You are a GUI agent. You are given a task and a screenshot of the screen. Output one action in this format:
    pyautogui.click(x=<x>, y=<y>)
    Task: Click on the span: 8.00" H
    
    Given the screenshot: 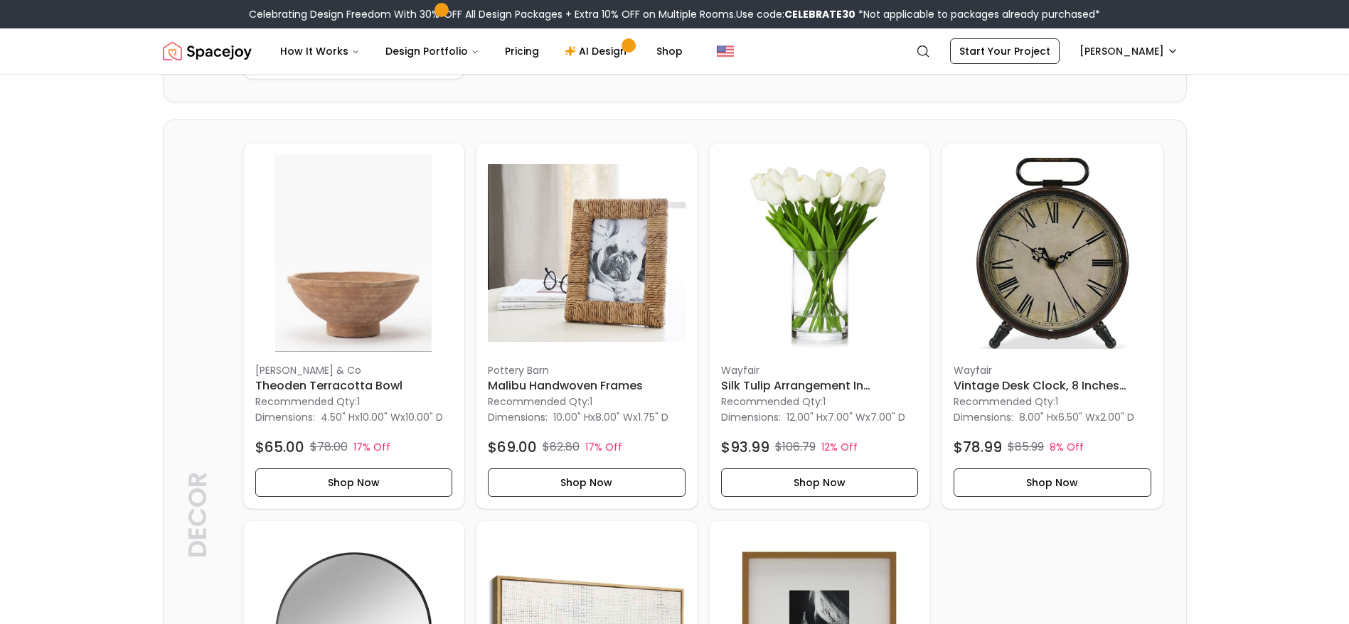 What is the action you would take?
    pyautogui.click(x=1036, y=417)
    